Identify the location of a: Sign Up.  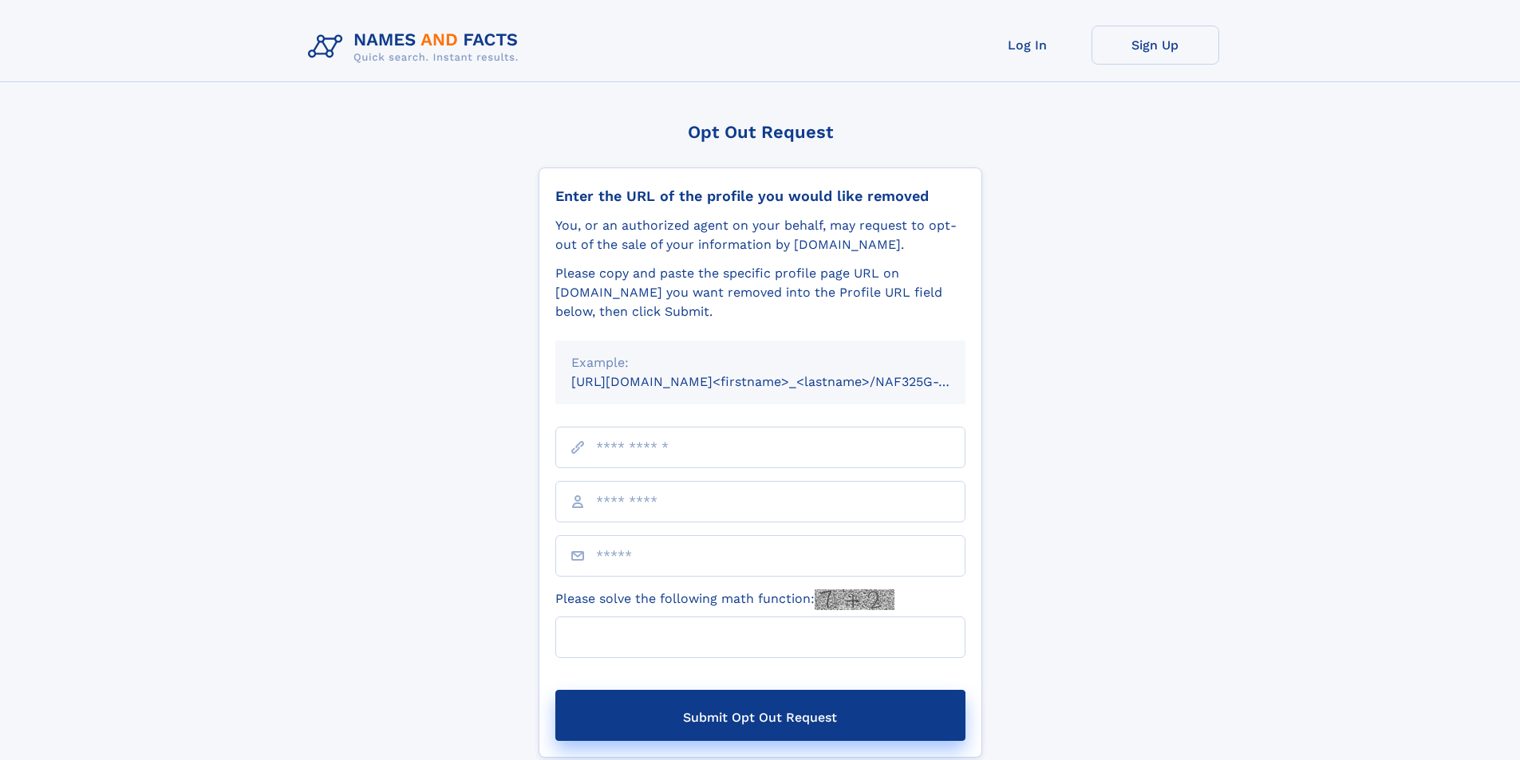
(1155, 45).